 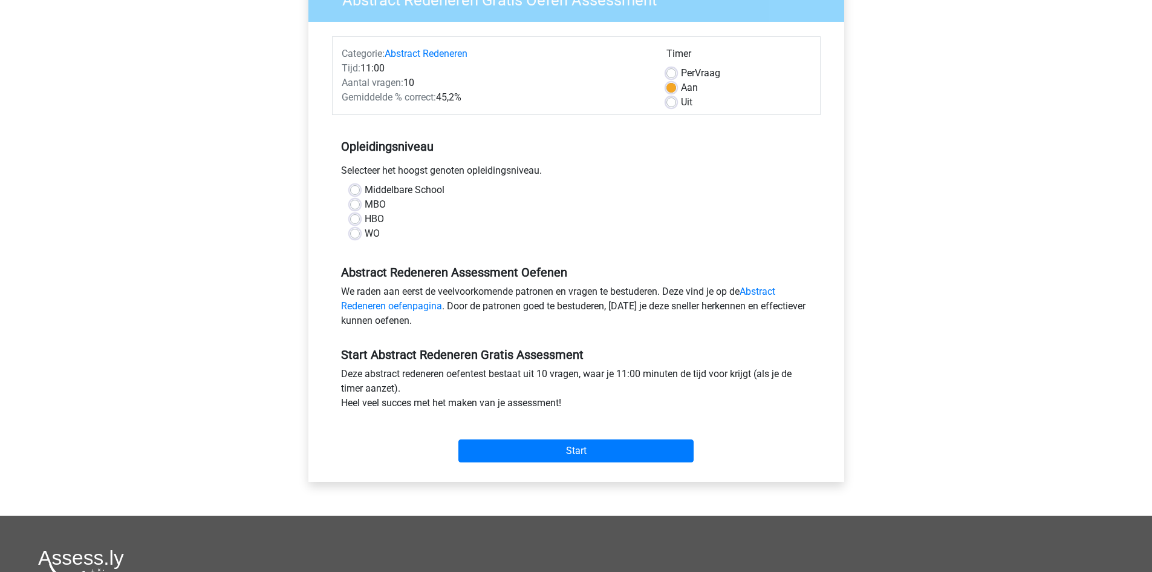 I want to click on input: Start, so click(x=576, y=451).